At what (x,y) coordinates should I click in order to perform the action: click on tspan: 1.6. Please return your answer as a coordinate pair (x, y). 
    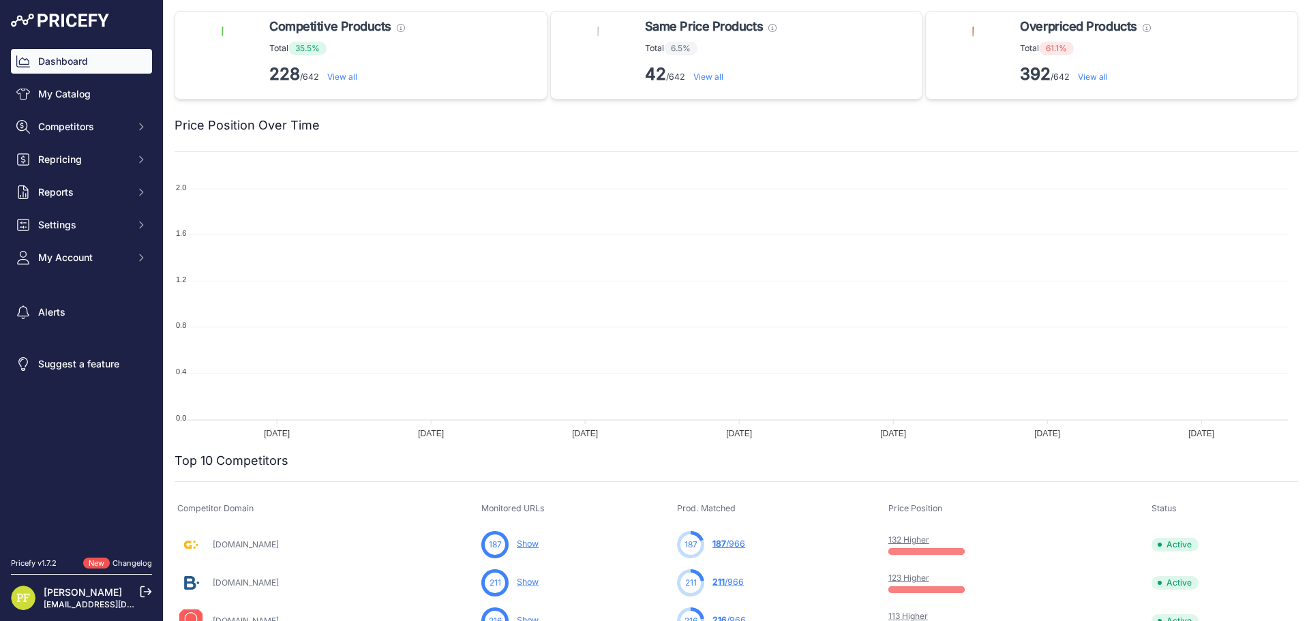
    Looking at the image, I should click on (181, 233).